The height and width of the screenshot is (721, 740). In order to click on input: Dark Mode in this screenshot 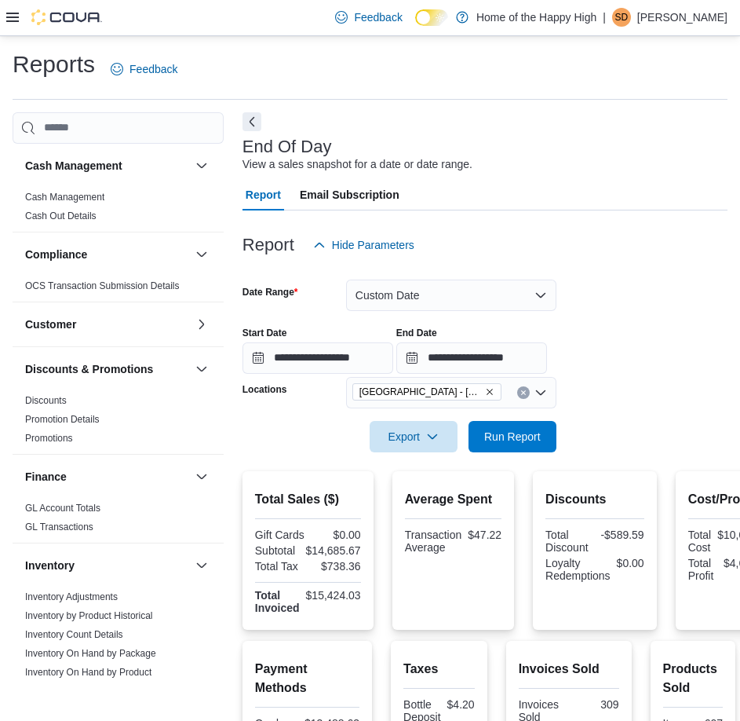, I will do `click(432, 17)`.